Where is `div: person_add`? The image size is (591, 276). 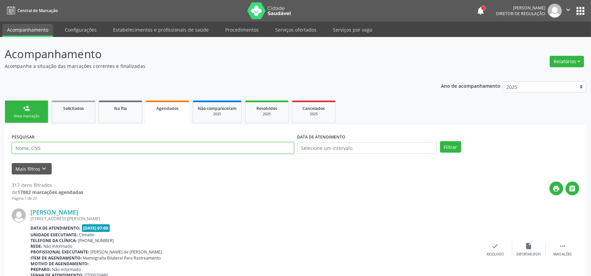
div: person_add is located at coordinates (27, 108).